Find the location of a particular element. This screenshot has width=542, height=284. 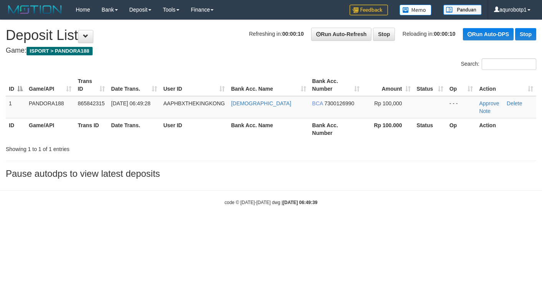

th: Date Trans.: activate to sort column ascending is located at coordinates (134, 85).